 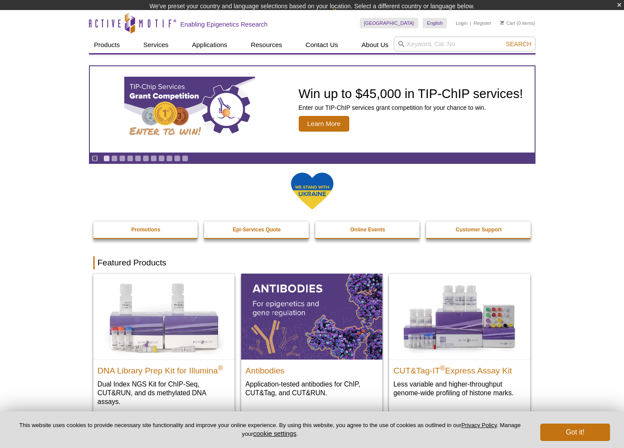 I want to click on a: Online Events, so click(x=368, y=230).